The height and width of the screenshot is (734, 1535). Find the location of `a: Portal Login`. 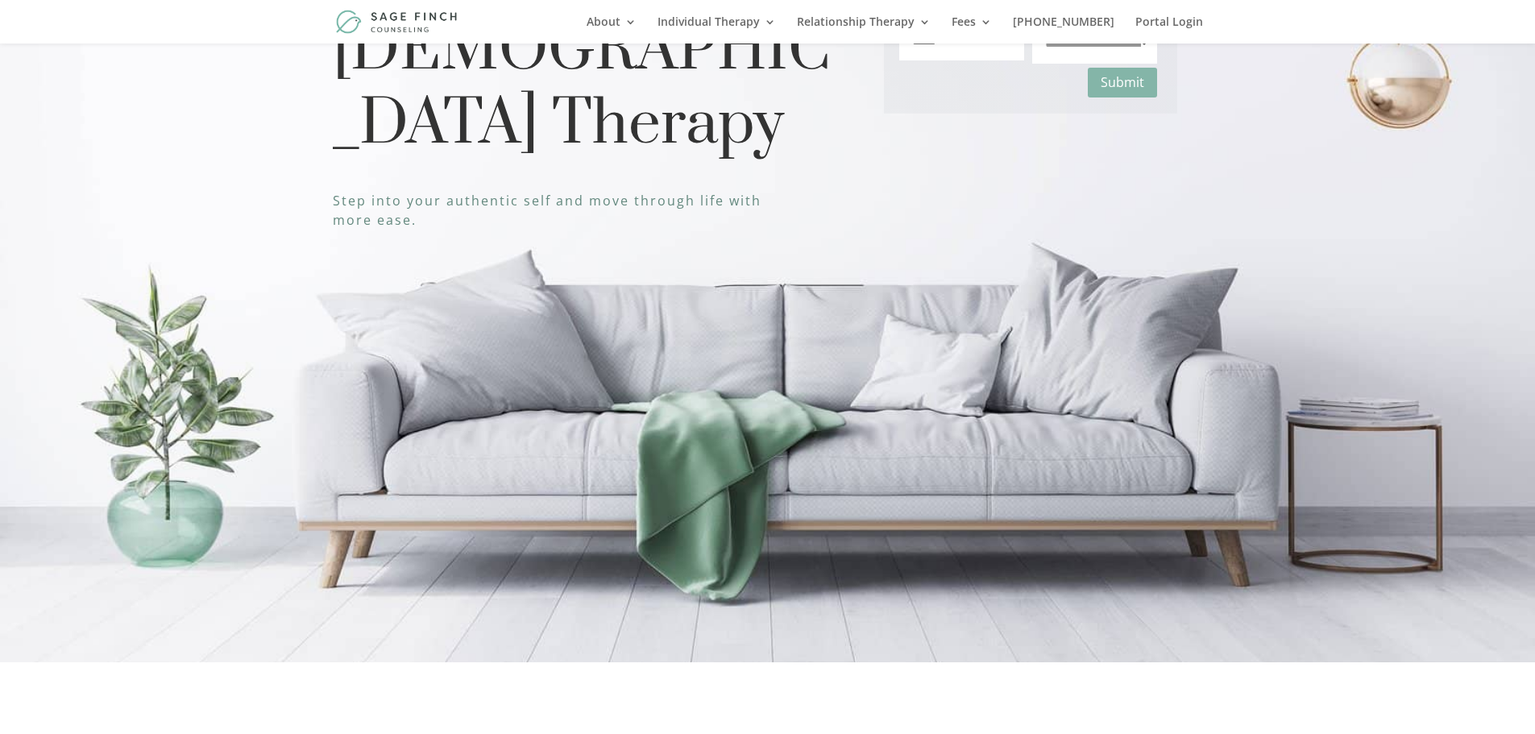

a: Portal Login is located at coordinates (1169, 30).